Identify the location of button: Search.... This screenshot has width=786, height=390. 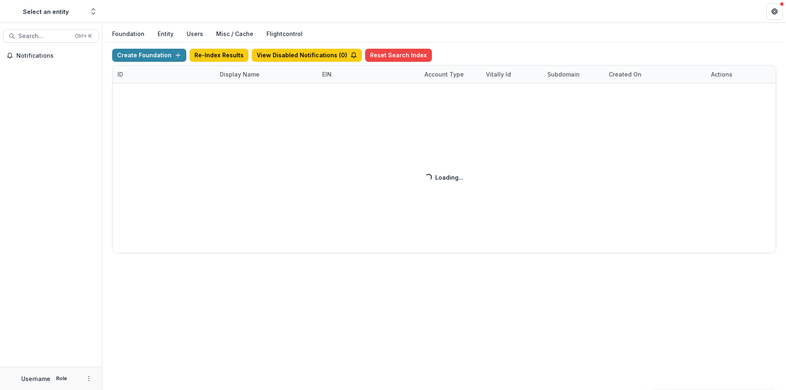
(51, 36).